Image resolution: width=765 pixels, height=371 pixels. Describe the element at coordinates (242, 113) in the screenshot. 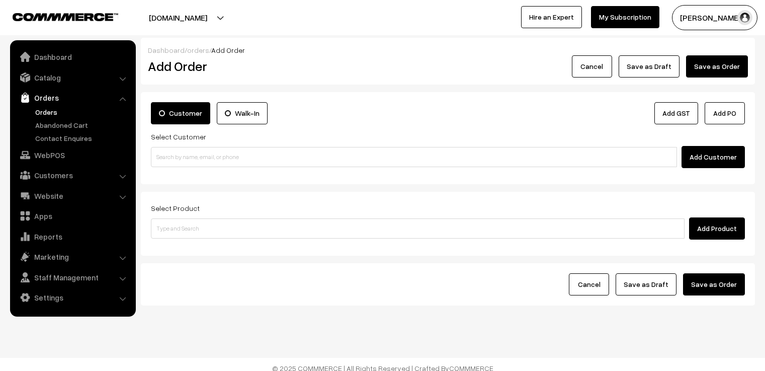

I see `label: Walk-In` at that location.